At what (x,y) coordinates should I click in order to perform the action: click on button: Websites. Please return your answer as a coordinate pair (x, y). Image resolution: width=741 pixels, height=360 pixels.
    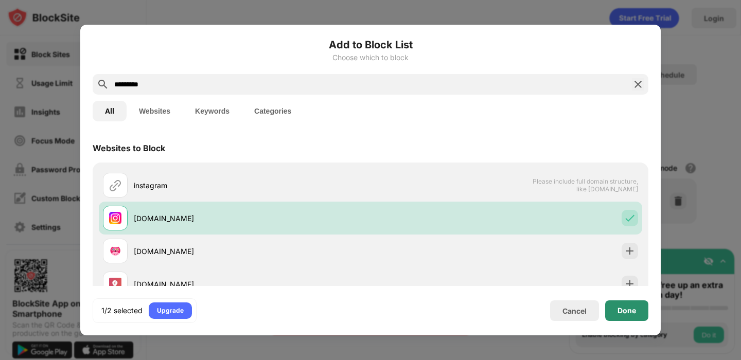
    Looking at the image, I should click on (154, 111).